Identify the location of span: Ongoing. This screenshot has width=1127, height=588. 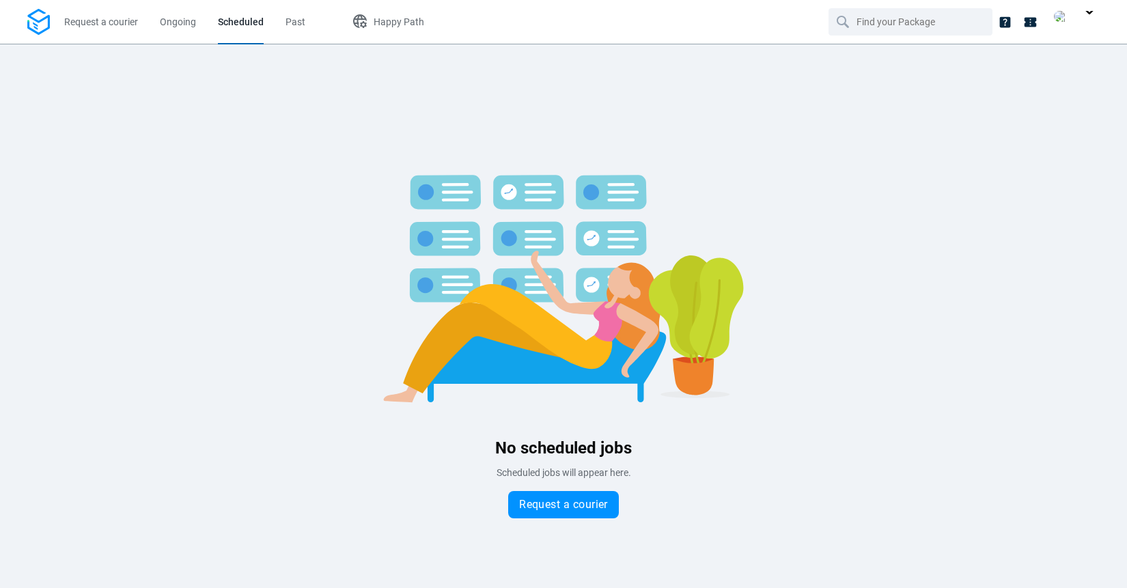
(178, 22).